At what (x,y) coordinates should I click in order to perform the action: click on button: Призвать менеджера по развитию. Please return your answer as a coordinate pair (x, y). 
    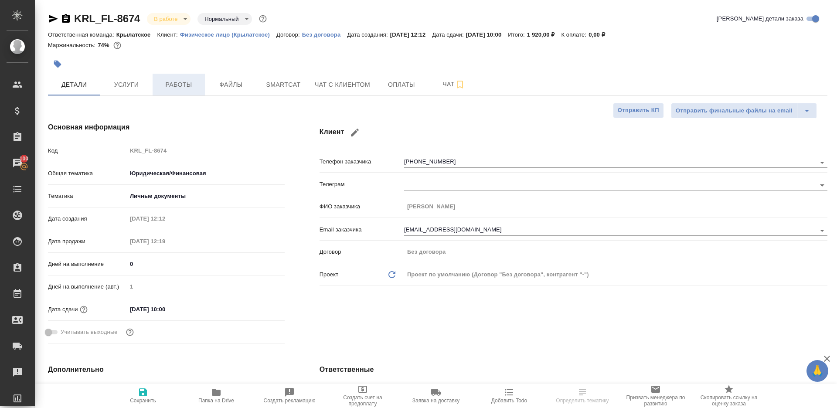
    Looking at the image, I should click on (656, 396).